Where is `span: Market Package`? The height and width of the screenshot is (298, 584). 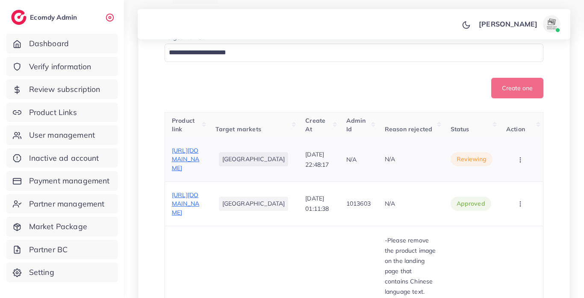
span: Market Package is located at coordinates (58, 227).